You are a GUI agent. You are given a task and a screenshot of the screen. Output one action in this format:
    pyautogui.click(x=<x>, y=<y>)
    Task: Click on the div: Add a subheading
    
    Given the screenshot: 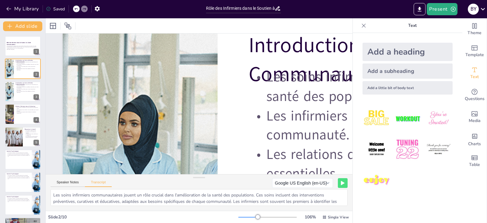 What is the action you would take?
    pyautogui.click(x=408, y=71)
    